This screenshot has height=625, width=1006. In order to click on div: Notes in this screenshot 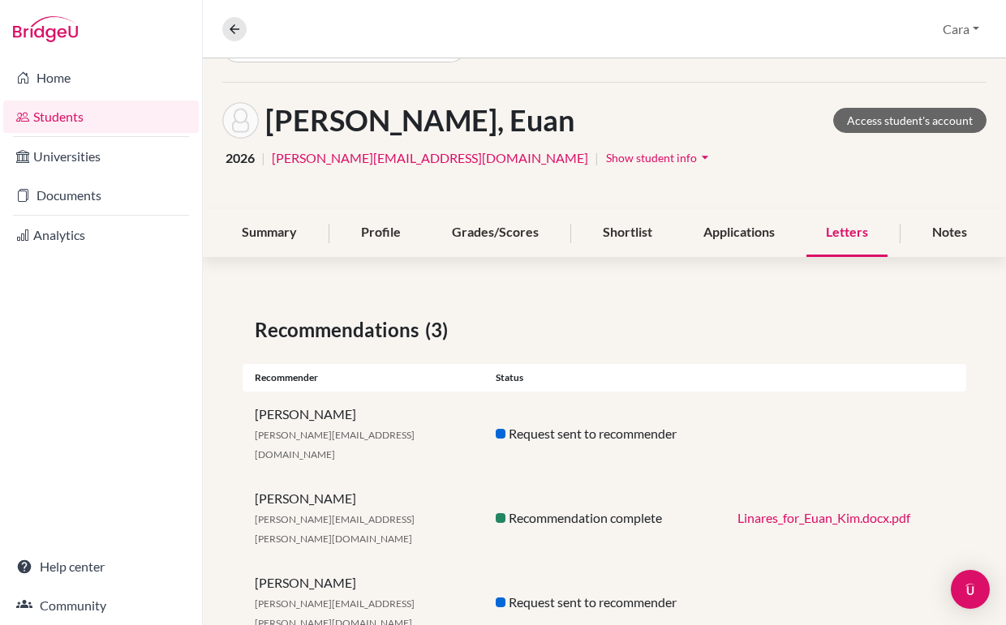, I will do `click(949, 233)`.